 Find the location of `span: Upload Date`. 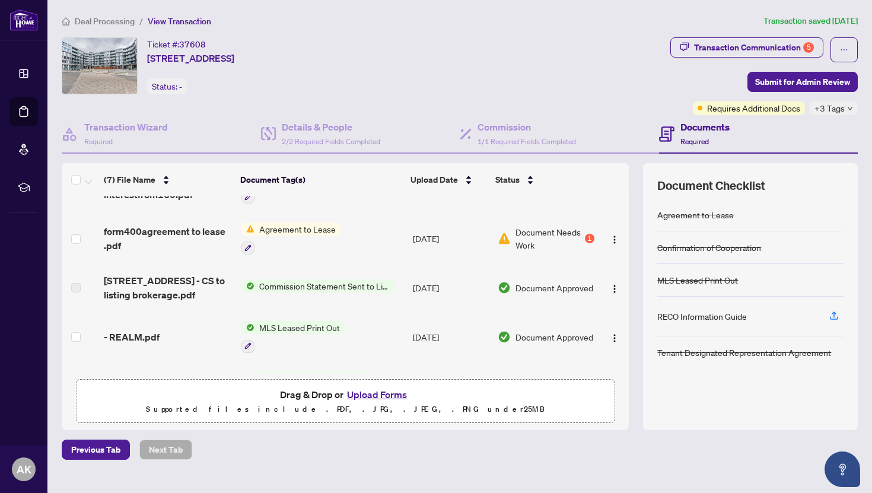

span: Upload Date is located at coordinates (434, 180).